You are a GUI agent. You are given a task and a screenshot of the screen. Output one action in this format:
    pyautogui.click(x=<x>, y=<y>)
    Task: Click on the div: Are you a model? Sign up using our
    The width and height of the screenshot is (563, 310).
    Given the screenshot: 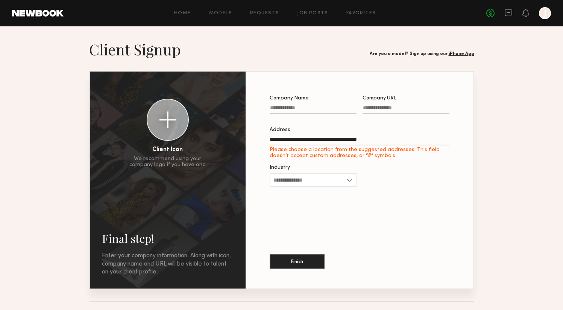 What is the action you would take?
    pyautogui.click(x=422, y=54)
    